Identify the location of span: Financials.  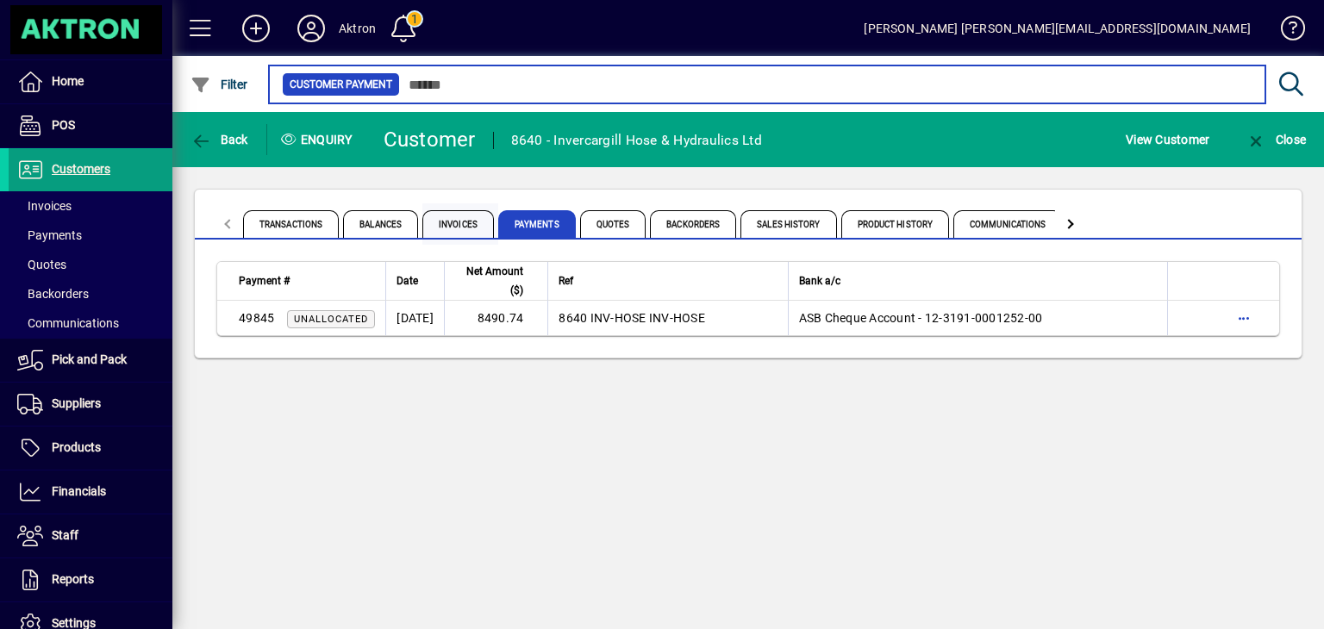
(78, 491).